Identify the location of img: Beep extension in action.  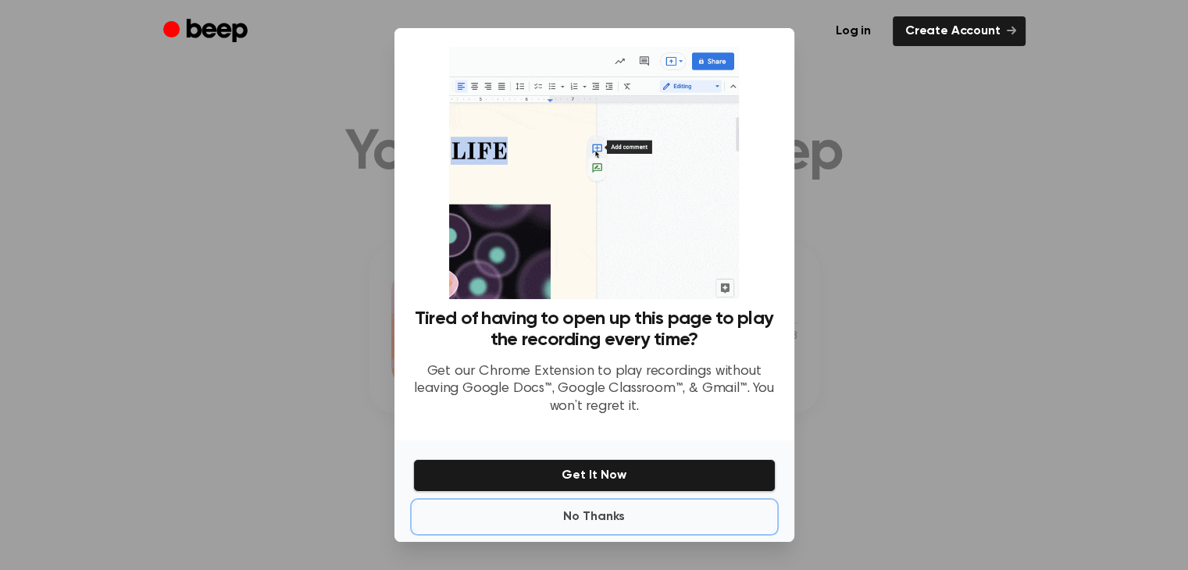
(593, 173).